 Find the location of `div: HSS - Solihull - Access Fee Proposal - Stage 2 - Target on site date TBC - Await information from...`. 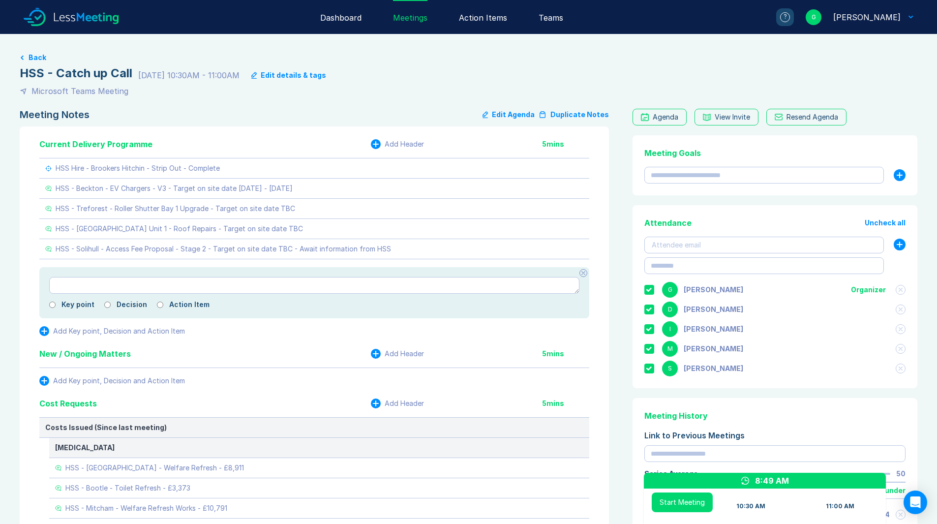

div: HSS - Solihull - Access Fee Proposal - Stage 2 - Target on site date TBC - Await information from... is located at coordinates (223, 249).